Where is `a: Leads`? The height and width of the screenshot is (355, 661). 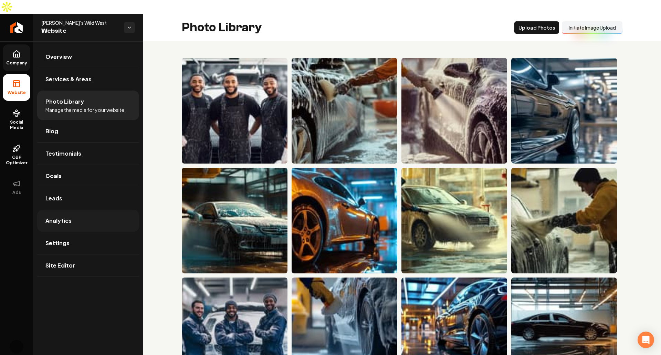
a: Leads is located at coordinates (88, 198).